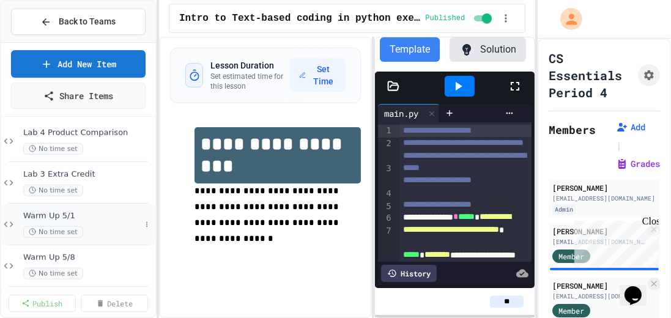  I want to click on button: More options, so click(147, 224).